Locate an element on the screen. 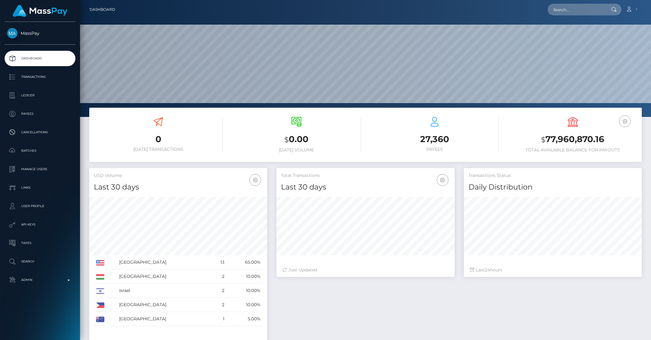  p: Taxes is located at coordinates (40, 243).